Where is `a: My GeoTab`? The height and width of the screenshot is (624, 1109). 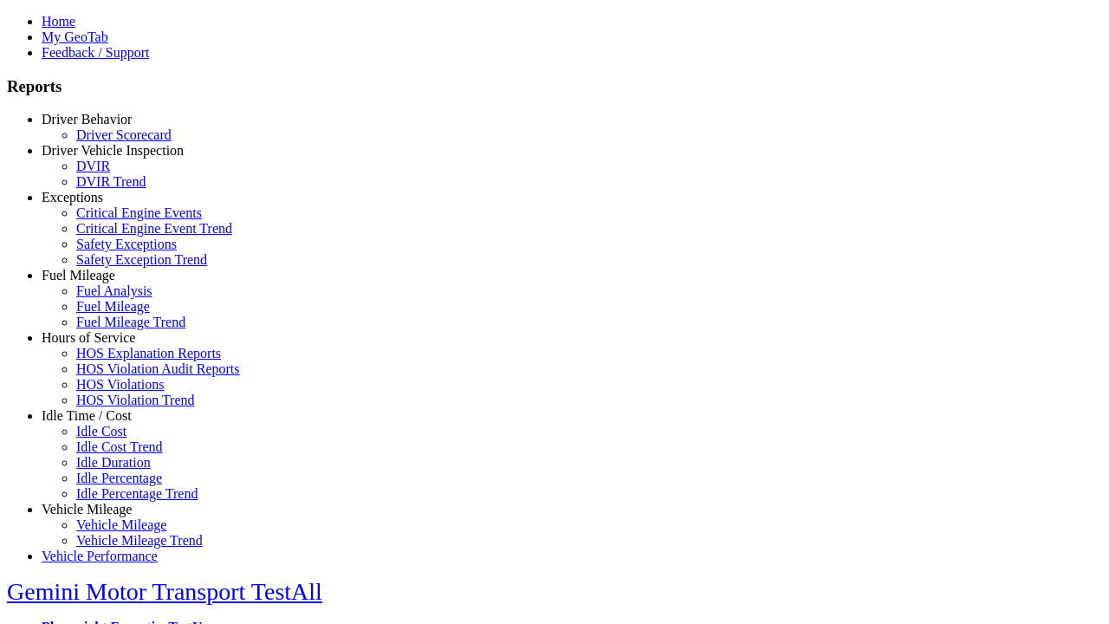
a: My GeoTab is located at coordinates (75, 36).